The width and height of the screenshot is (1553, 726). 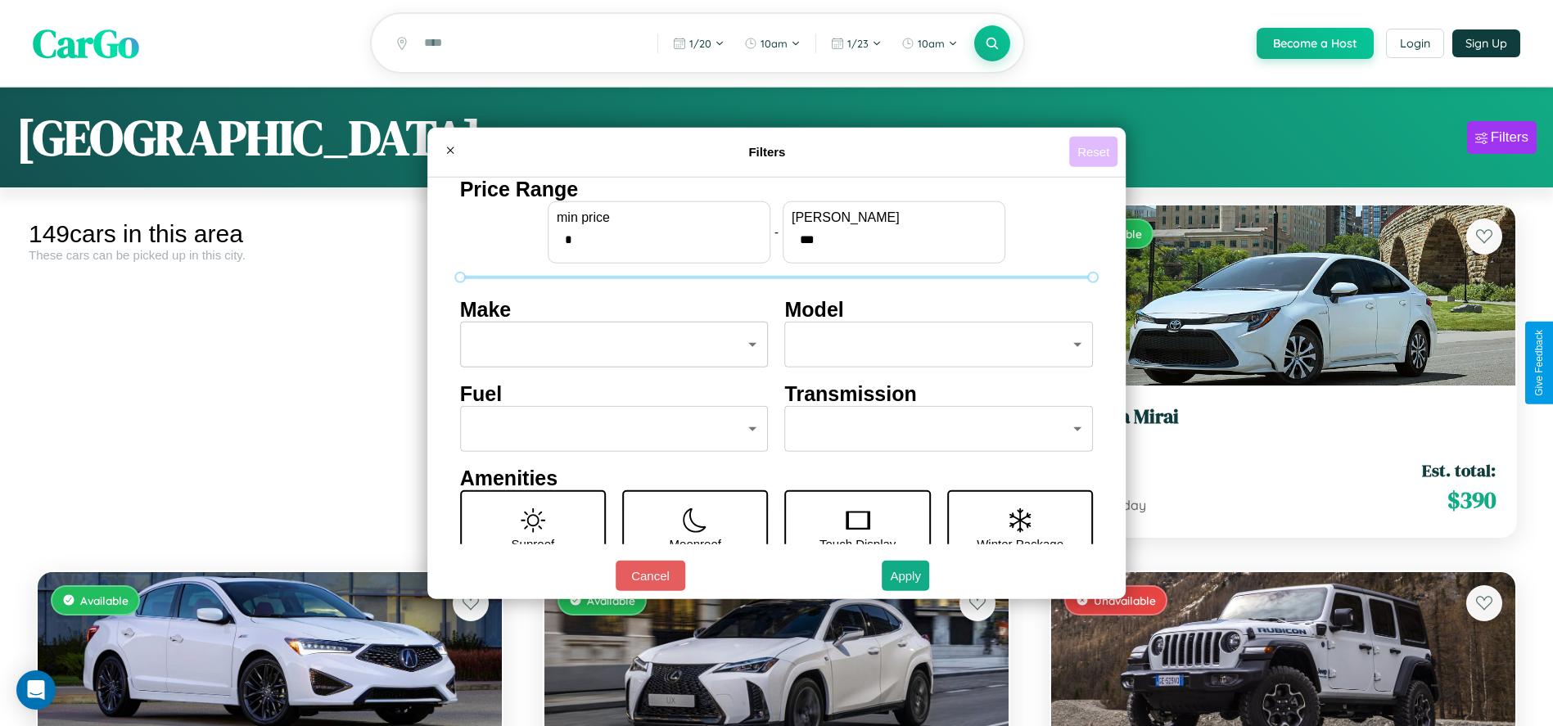 I want to click on h4: Price Range, so click(x=777, y=188).